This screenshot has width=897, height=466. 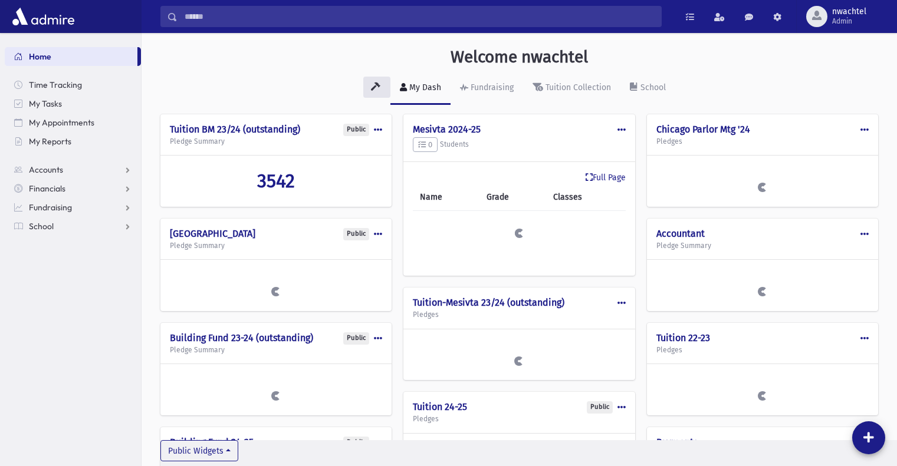 What do you see at coordinates (276, 129) in the screenshot?
I see `h4: Tuition BM 23/24 (outstanding)` at bounding box center [276, 129].